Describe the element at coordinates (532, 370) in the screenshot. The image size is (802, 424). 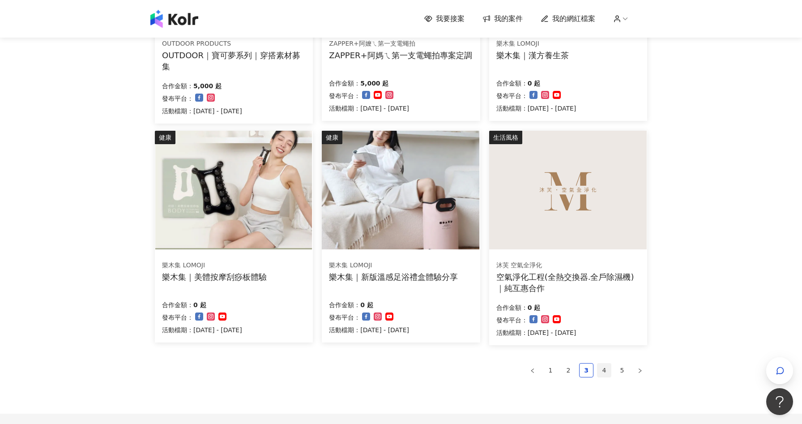
I see `button: left` at that location.